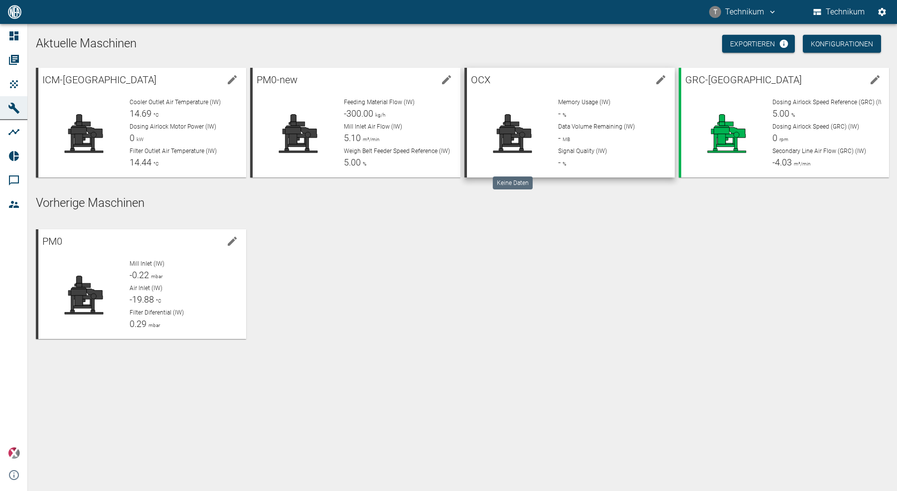  What do you see at coordinates (358, 113) in the screenshot?
I see `span: -300.00` at bounding box center [358, 113].